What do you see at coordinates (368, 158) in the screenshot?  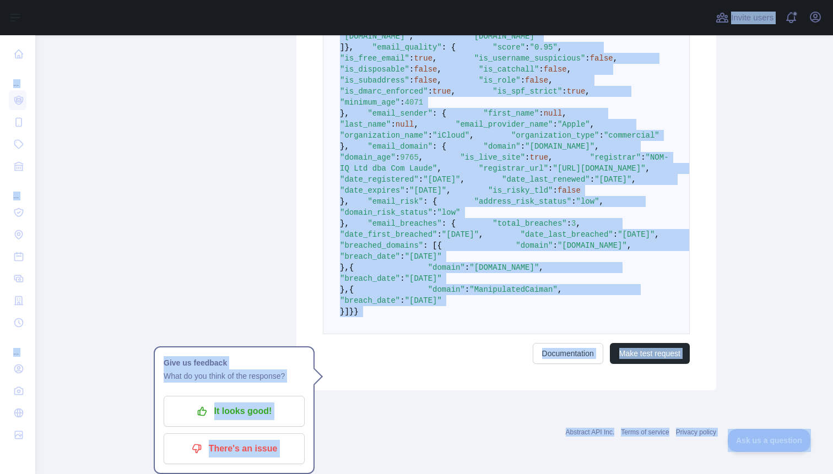 I see `span: "domain_age"` at bounding box center [368, 158].